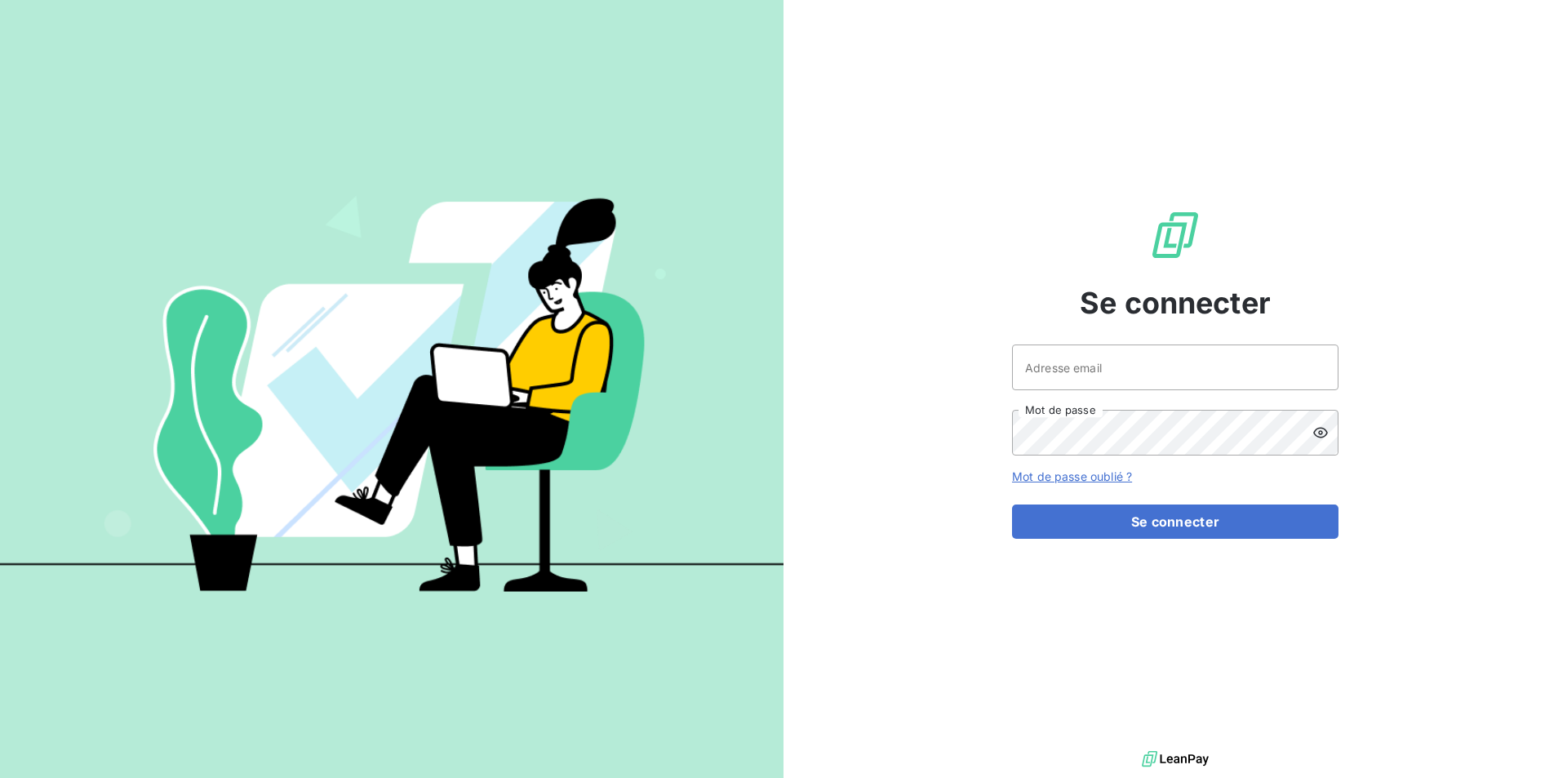  Describe the element at coordinates (1175, 522) in the screenshot. I see `button: Se connecter` at that location.